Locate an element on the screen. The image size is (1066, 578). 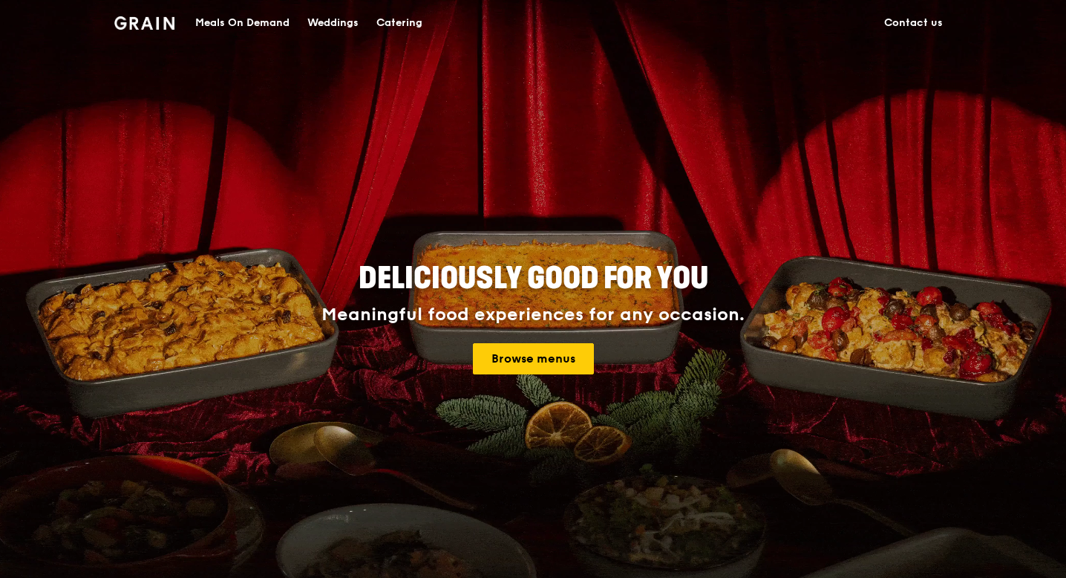
a: Browse menus is located at coordinates (533, 359).